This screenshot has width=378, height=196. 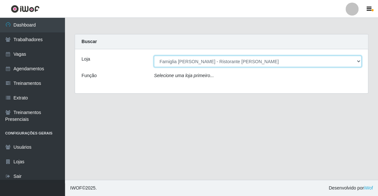 I want to click on label: Loja, so click(x=86, y=59).